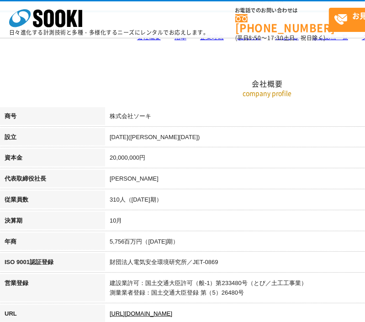  Describe the element at coordinates (275, 38) in the screenshot. I see `span: 17:30` at that location.